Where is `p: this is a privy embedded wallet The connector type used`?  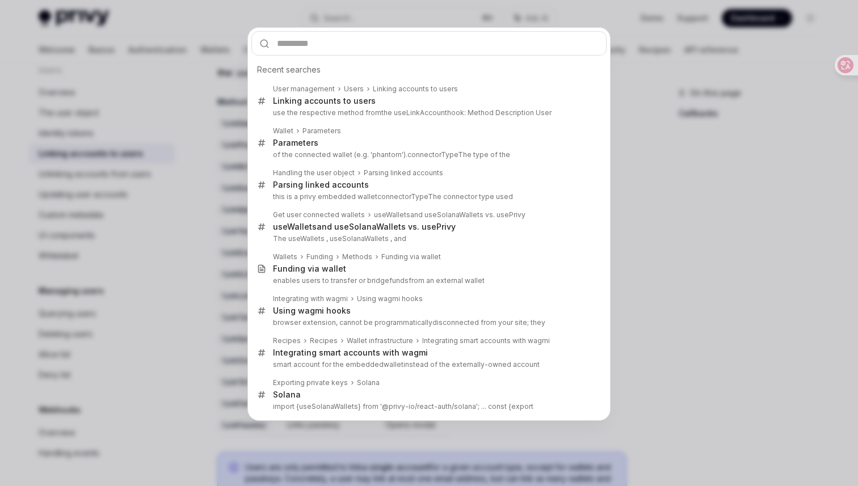 p: this is a privy embedded wallet The connector type used is located at coordinates (428, 197).